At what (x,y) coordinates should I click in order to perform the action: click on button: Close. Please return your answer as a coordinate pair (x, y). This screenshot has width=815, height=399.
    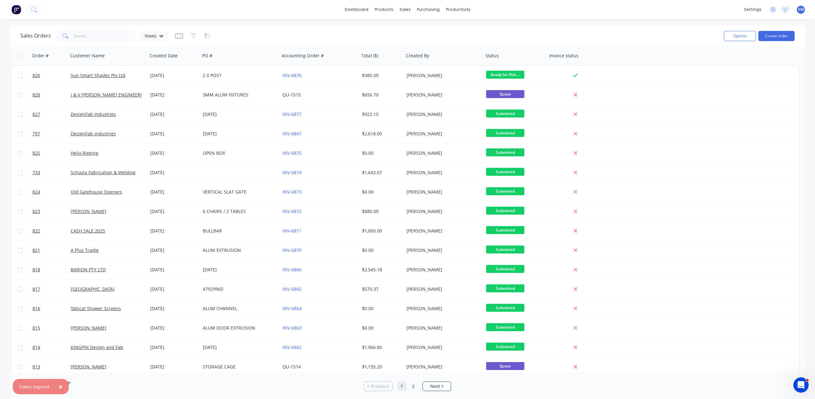
    Looking at the image, I should click on (60, 386).